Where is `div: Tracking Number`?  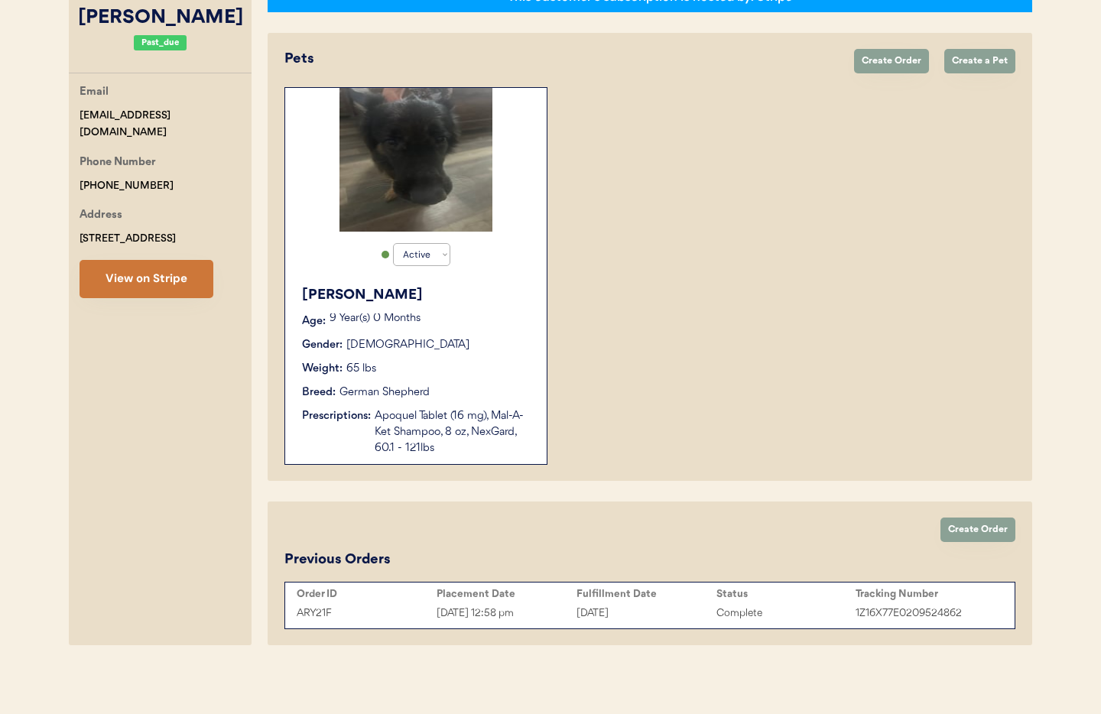 div: Tracking Number is located at coordinates (925, 594).